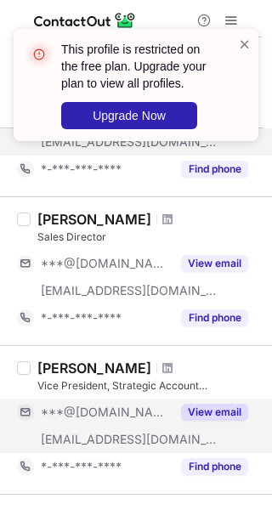 The height and width of the screenshot is (510, 272). What do you see at coordinates (139, 66) in the screenshot?
I see `header: This profile is restricted on the free plan. Upgrade your plan to view all profiles.` at bounding box center [139, 66].